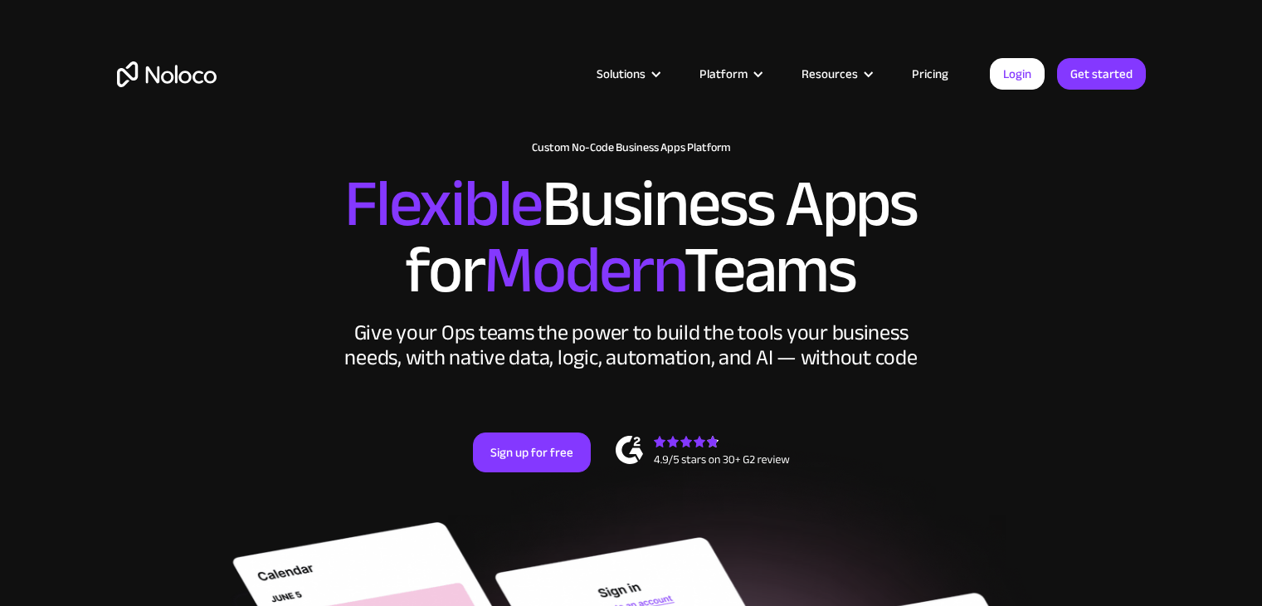 This screenshot has width=1262, height=606. I want to click on a: Login, so click(1017, 74).